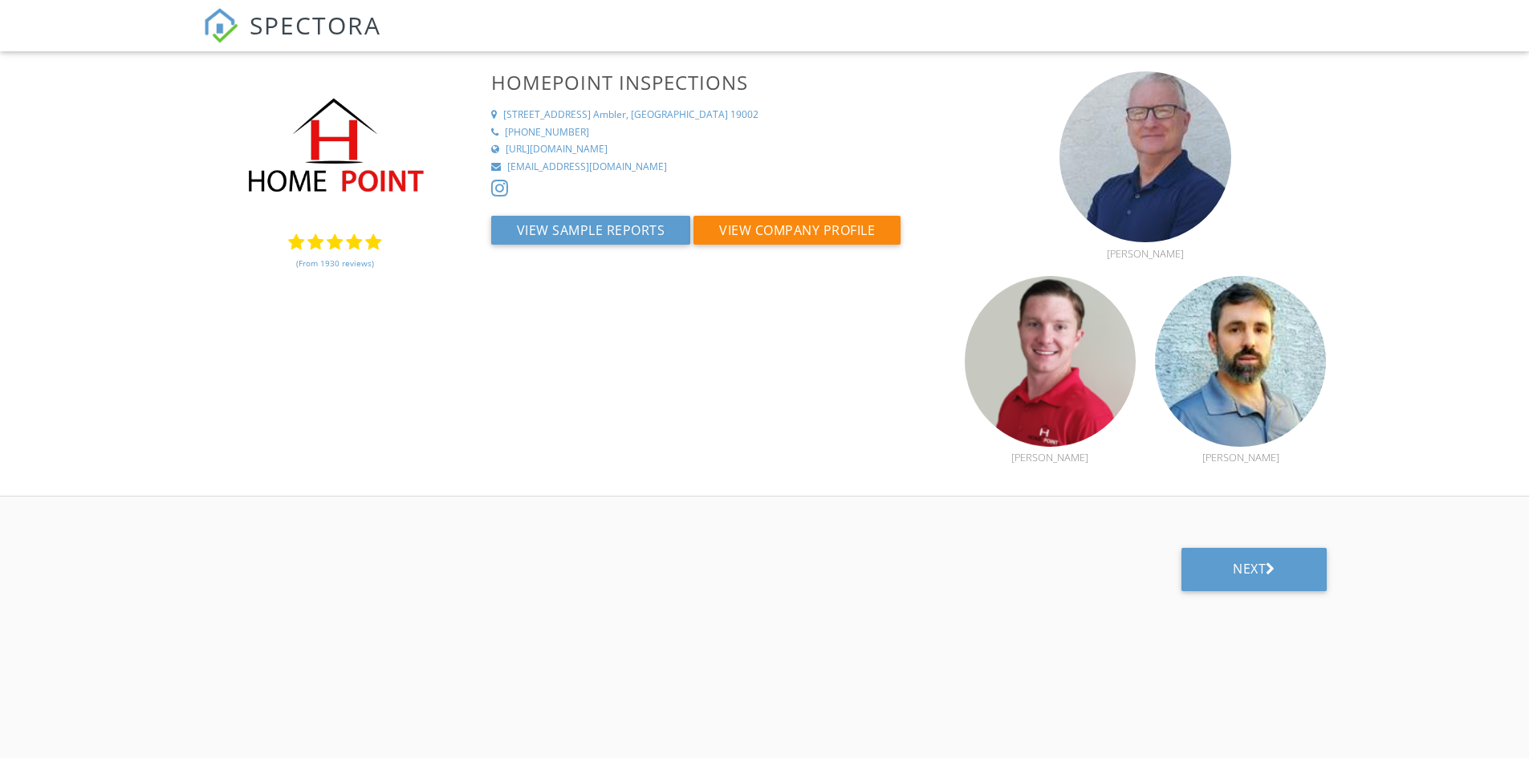  What do you see at coordinates (592, 235) in the screenshot?
I see `a: View Sample Reports` at bounding box center [592, 235].